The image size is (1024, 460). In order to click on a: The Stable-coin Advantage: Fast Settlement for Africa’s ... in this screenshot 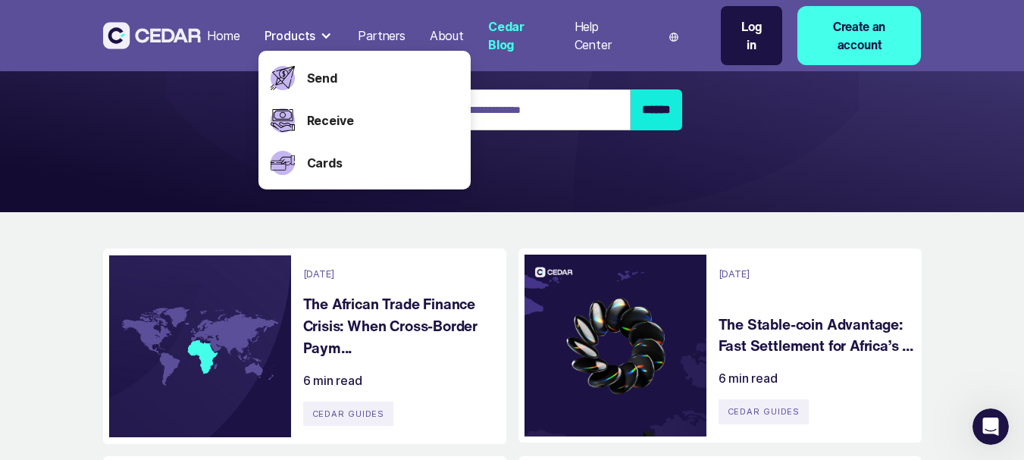, I will do `click(818, 336)`.